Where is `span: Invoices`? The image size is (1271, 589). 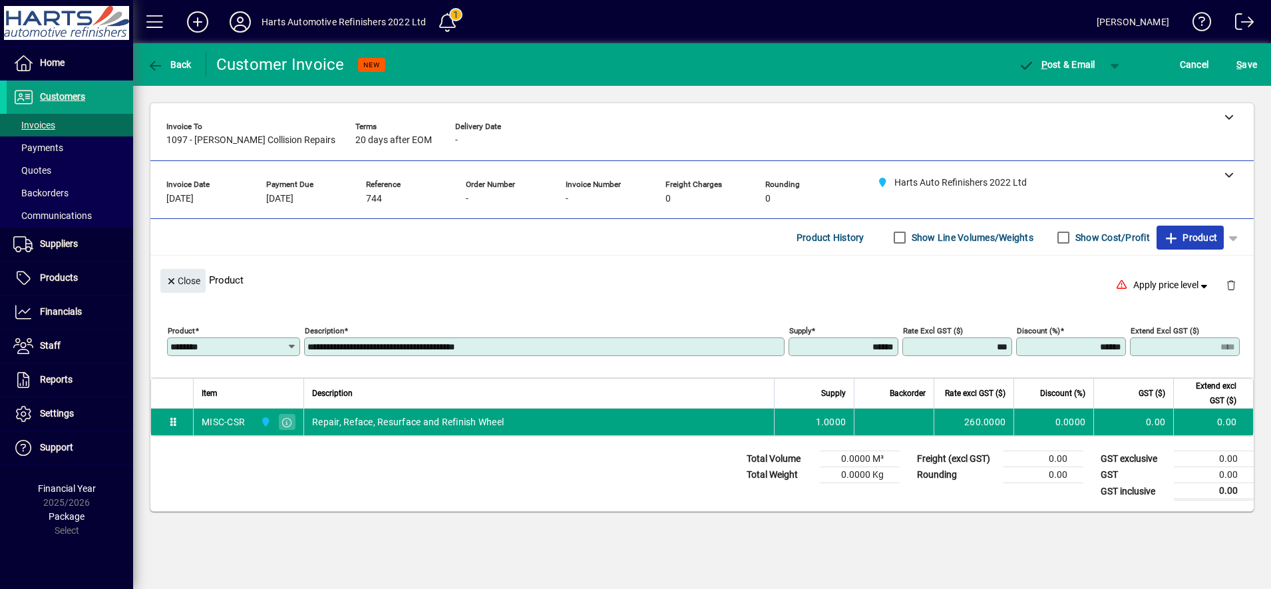 span: Invoices is located at coordinates (34, 125).